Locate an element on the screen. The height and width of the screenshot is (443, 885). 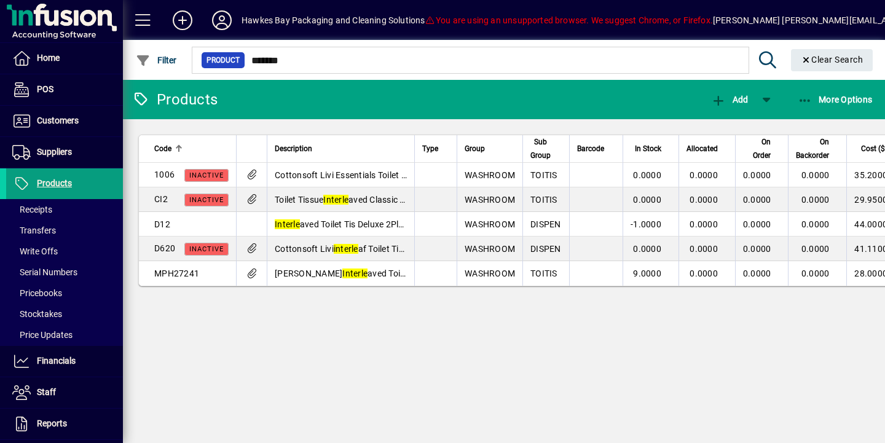
span: D12 is located at coordinates (162, 224).